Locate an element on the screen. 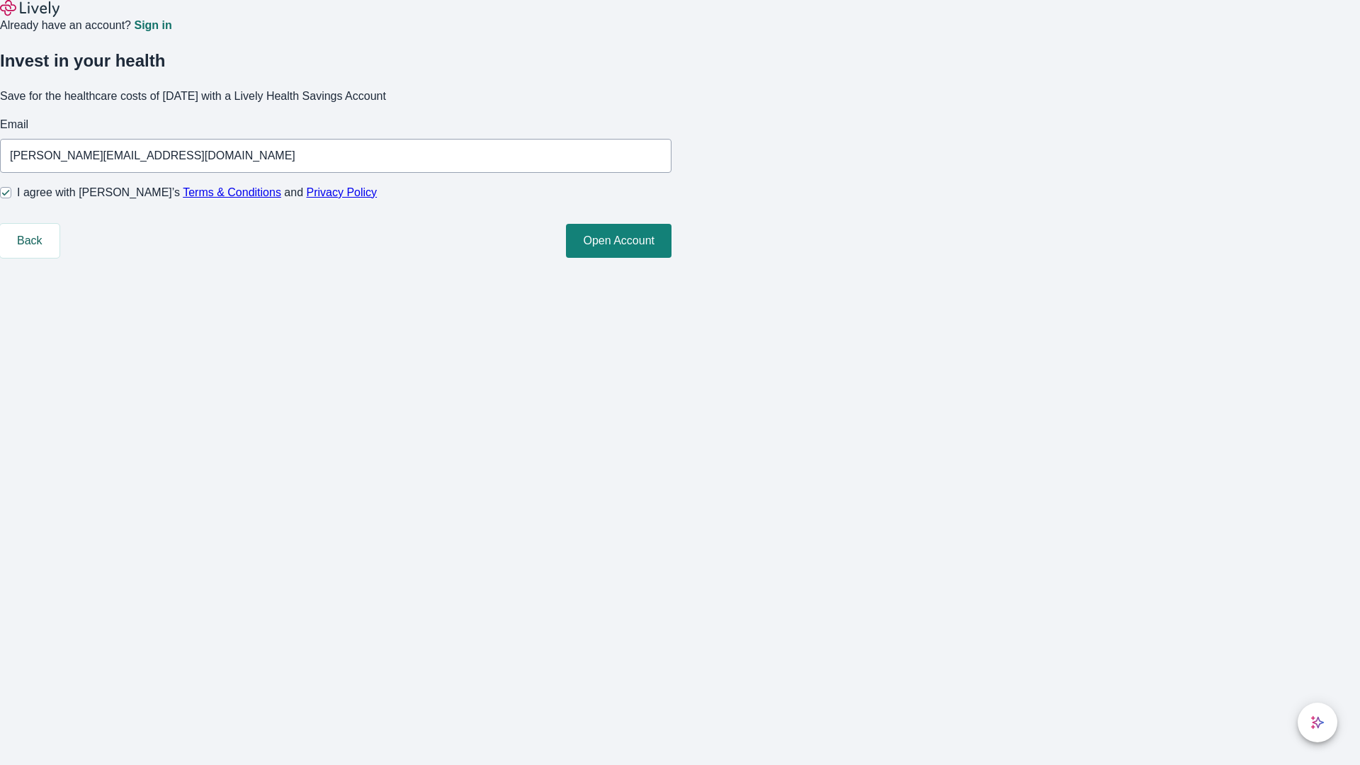  a: Terms & Conditions is located at coordinates (232, 192).